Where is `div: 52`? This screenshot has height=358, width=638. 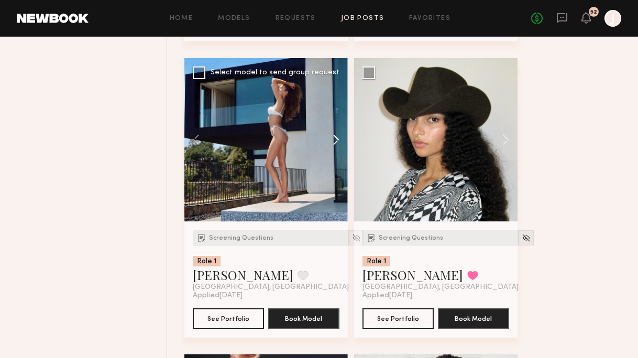 div: 52 is located at coordinates (593, 12).